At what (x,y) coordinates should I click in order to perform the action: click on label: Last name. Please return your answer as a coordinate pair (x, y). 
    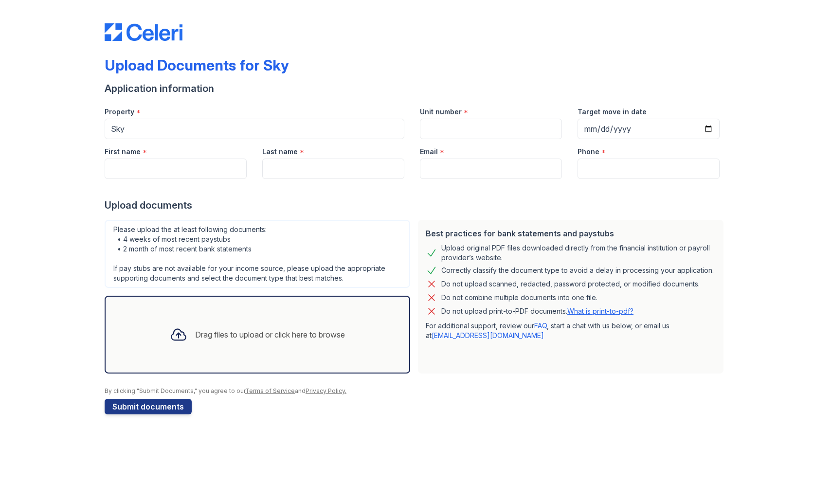
    Looking at the image, I should click on (280, 152).